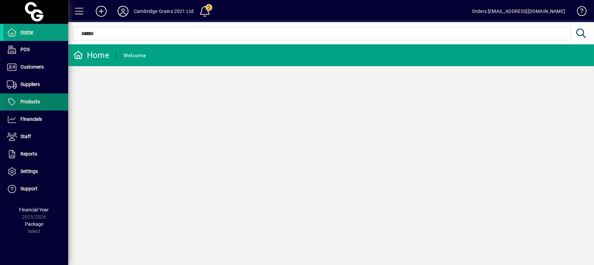  I want to click on span: Settings, so click(29, 171).